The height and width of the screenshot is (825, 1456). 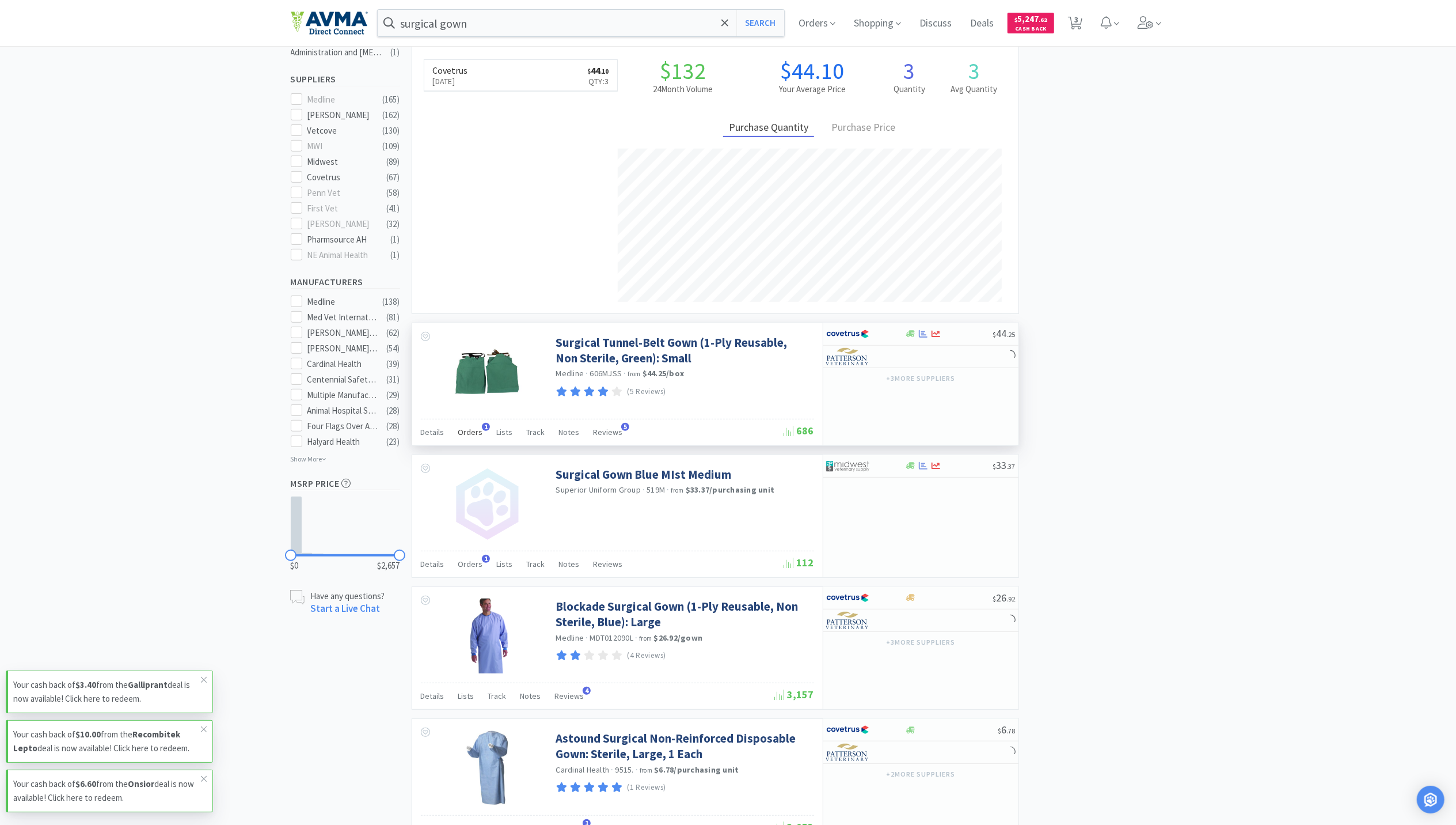 I want to click on span: 33, so click(x=1004, y=464).